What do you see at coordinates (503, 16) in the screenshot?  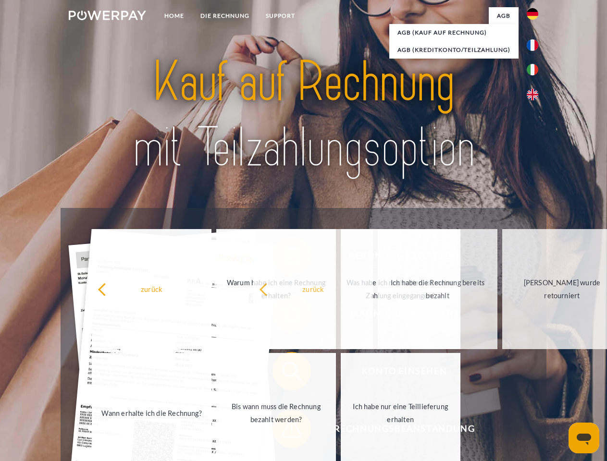 I see `a: agb` at bounding box center [503, 16].